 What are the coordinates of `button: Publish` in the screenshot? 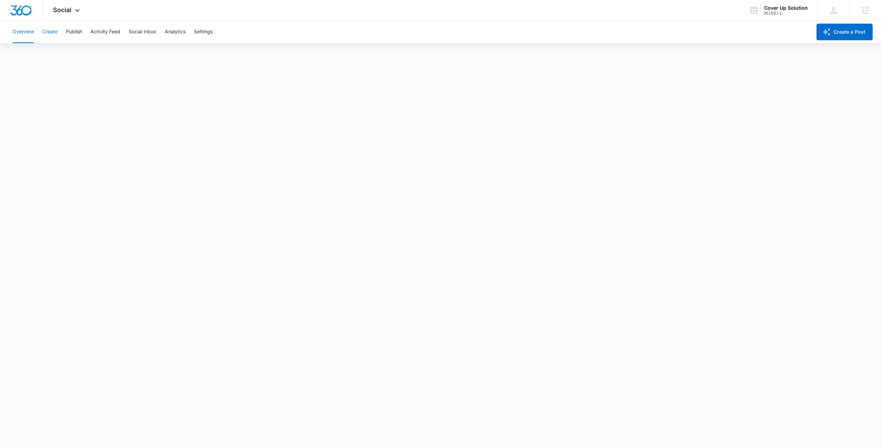 It's located at (74, 32).